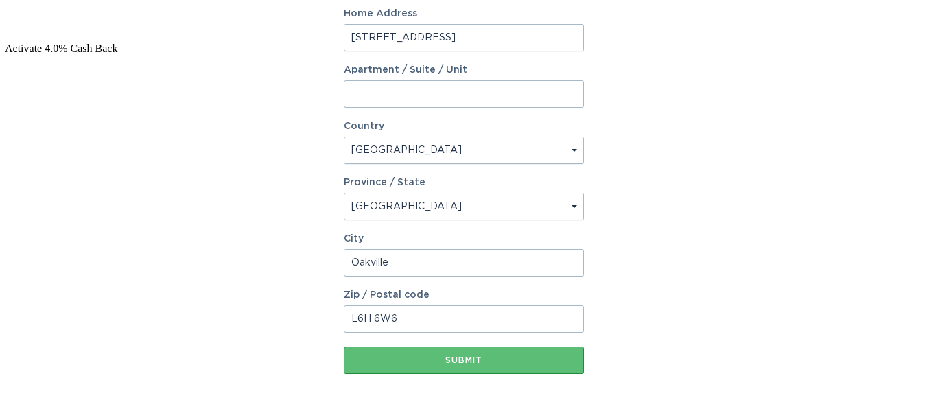 This screenshot has height=411, width=927. I want to click on button: Submit, so click(464, 360).